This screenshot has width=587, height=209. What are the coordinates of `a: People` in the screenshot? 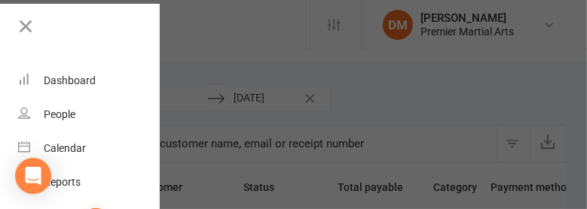 It's located at (89, 115).